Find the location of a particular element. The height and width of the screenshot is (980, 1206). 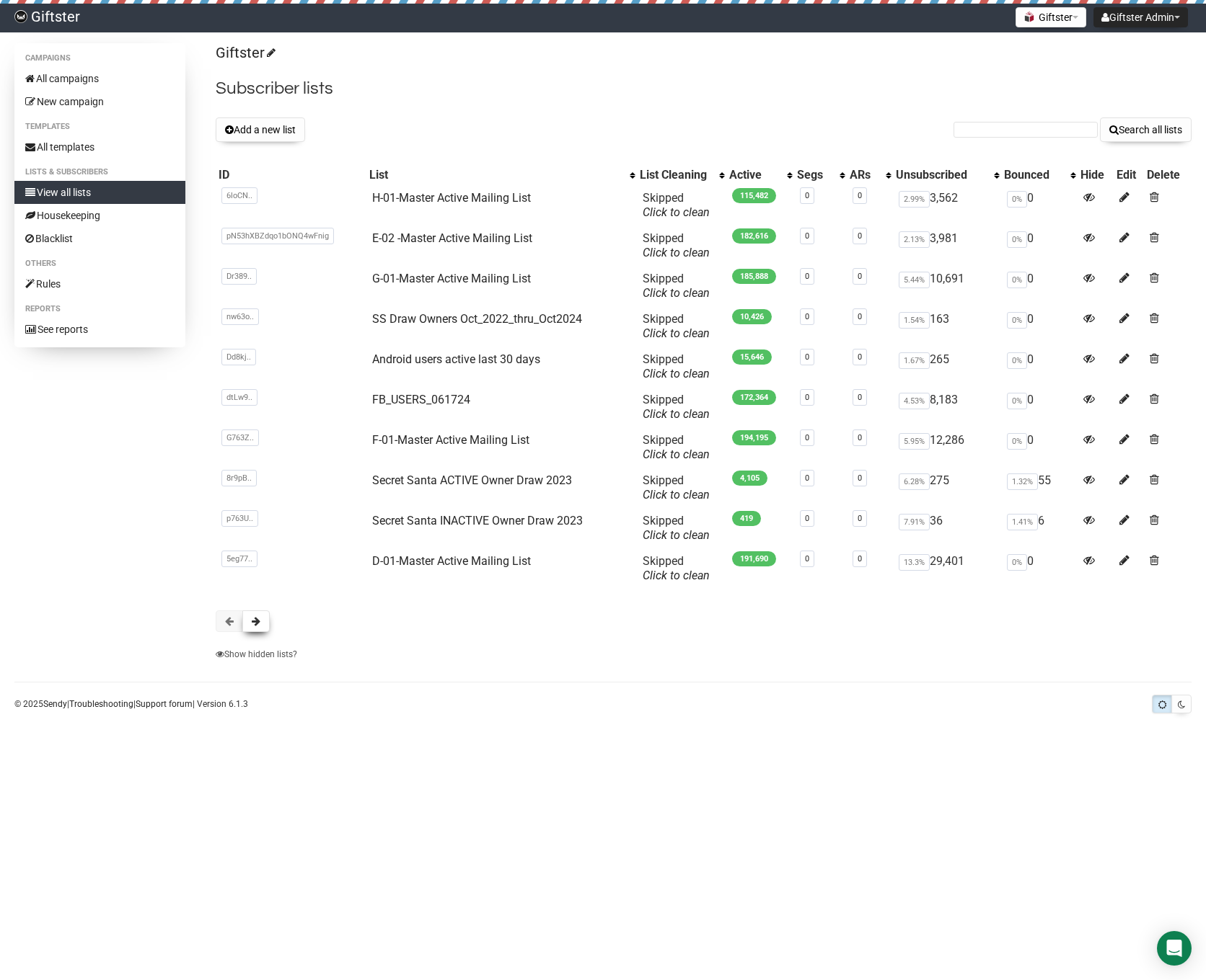

img: 1.png is located at coordinates (1030, 17).